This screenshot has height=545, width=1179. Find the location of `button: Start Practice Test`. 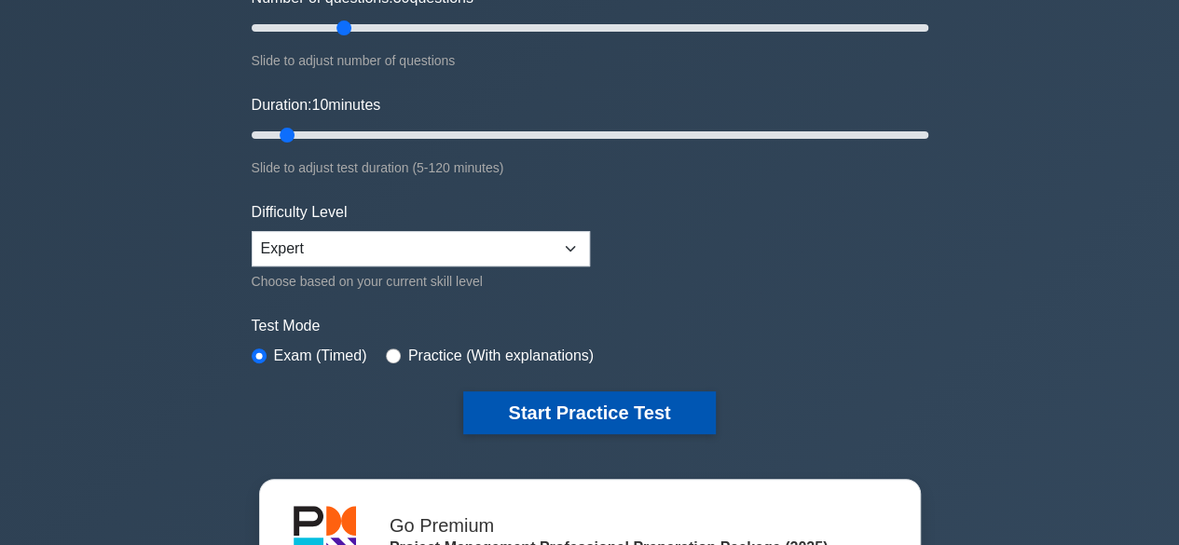

button: Start Practice Test is located at coordinates (589, 413).